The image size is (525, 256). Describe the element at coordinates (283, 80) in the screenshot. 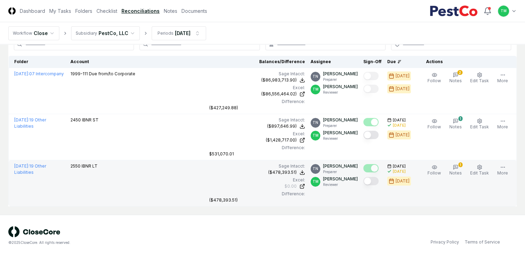

I see `button: ($86,983,713.90)` at that location.